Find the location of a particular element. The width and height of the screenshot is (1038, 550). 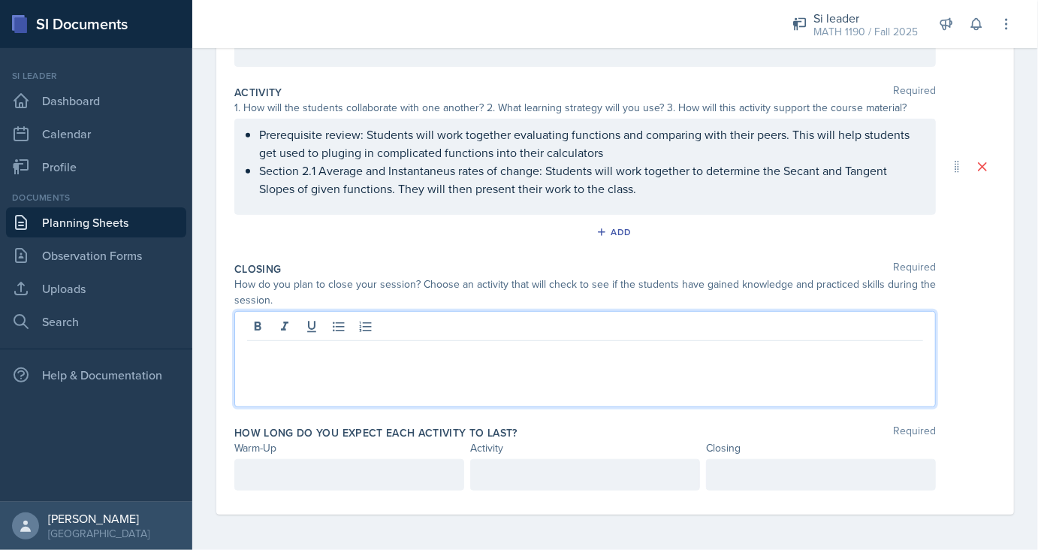

div: MATH 1190 / Fall 2025 is located at coordinates (865, 32).